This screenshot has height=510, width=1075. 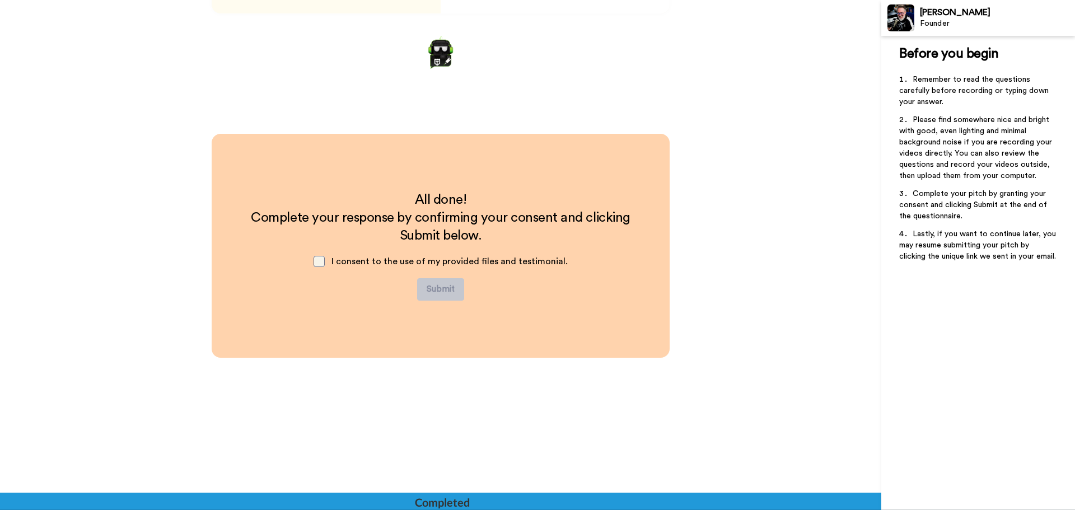 I want to click on span: Complete your response by confirming your consent and clicking Submit below., so click(x=442, y=227).